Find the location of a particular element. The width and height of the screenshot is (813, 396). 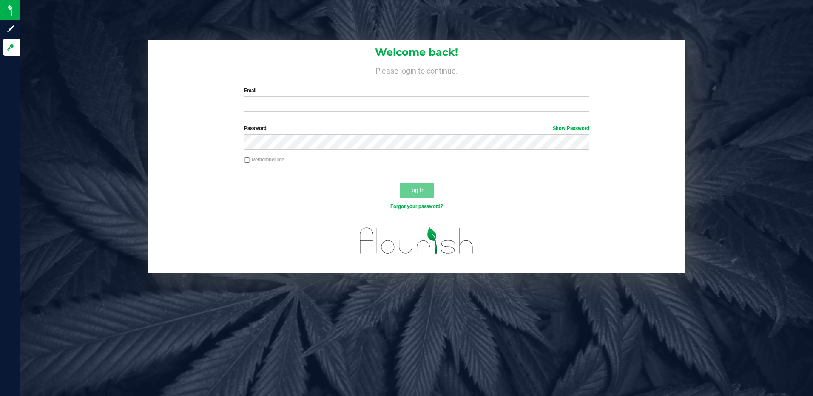

a: Show Password is located at coordinates (571, 128).